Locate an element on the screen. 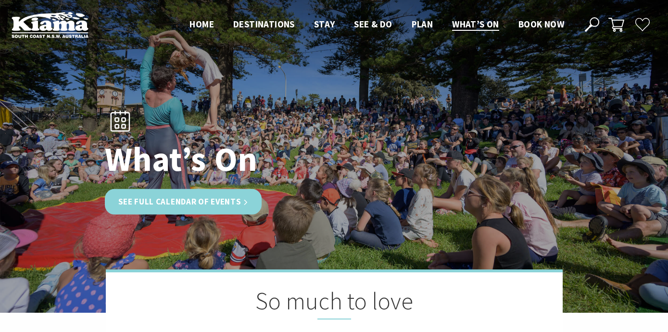 This screenshot has width=668, height=332. nav: Main Menu is located at coordinates (377, 25).